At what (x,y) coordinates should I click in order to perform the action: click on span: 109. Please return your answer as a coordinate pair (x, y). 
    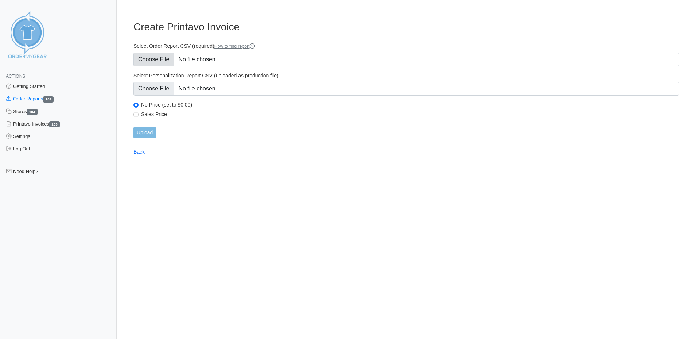
    Looking at the image, I should click on (48, 99).